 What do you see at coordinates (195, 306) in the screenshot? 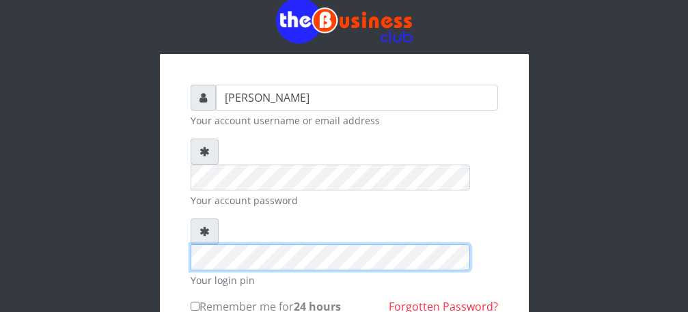
I see `input: Remember me for24 hours` at bounding box center [195, 306].